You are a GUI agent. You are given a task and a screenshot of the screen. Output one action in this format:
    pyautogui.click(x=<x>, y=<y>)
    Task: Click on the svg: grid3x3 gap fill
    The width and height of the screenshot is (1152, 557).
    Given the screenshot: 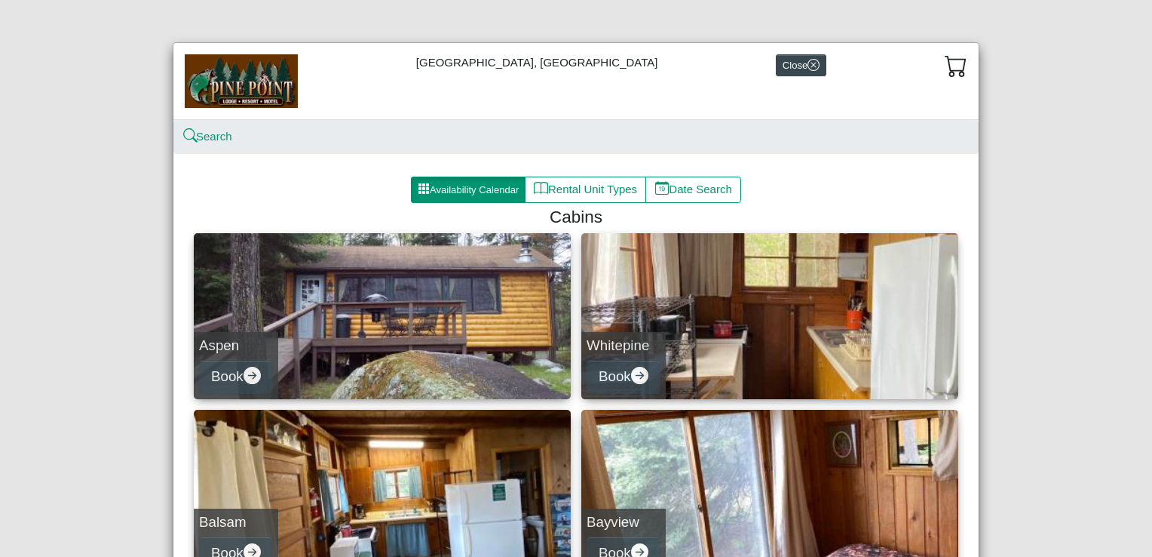 What is the action you would take?
    pyautogui.click(x=424, y=189)
    